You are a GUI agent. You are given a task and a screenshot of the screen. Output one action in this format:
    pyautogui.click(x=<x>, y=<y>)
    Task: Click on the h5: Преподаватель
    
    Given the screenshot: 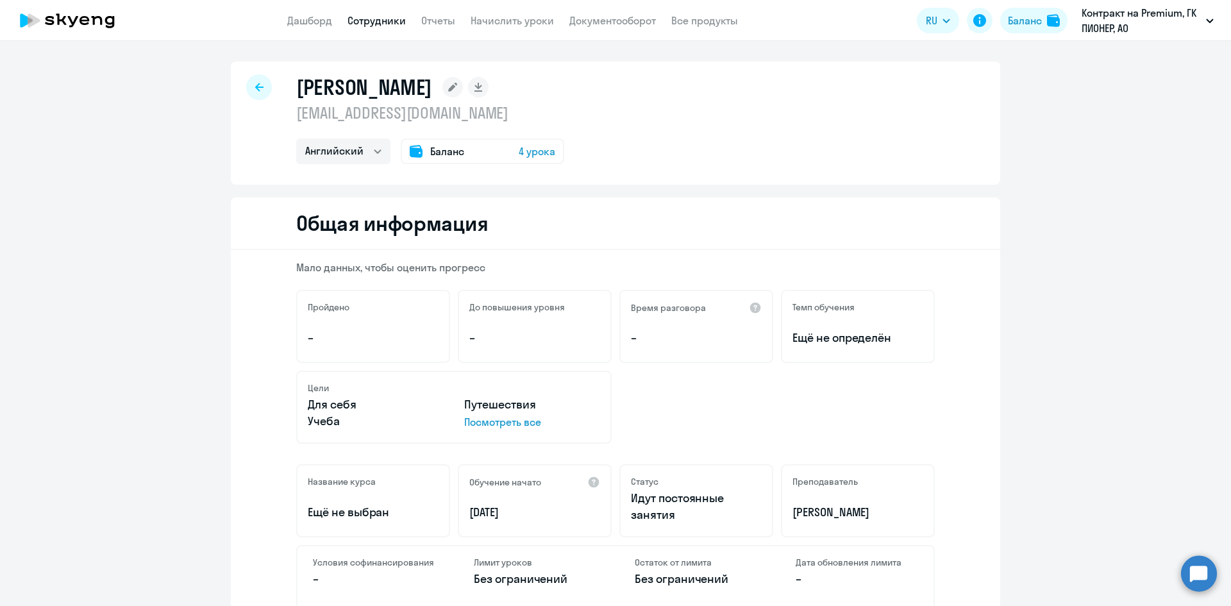 What is the action you would take?
    pyautogui.click(x=825, y=482)
    